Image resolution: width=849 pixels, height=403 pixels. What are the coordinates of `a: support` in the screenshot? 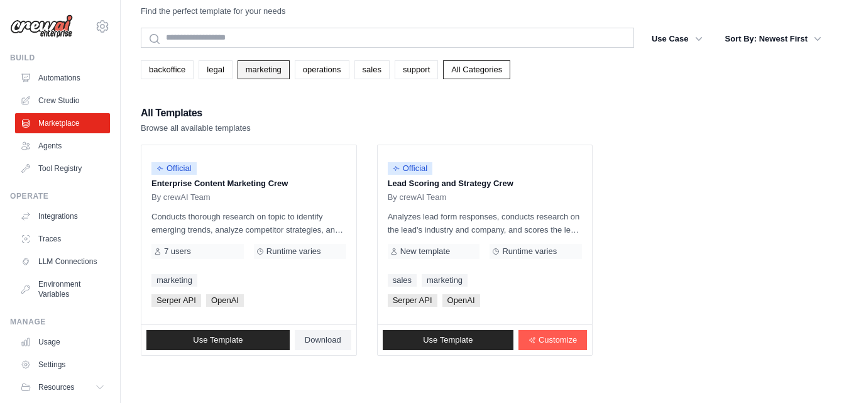 It's located at (416, 70).